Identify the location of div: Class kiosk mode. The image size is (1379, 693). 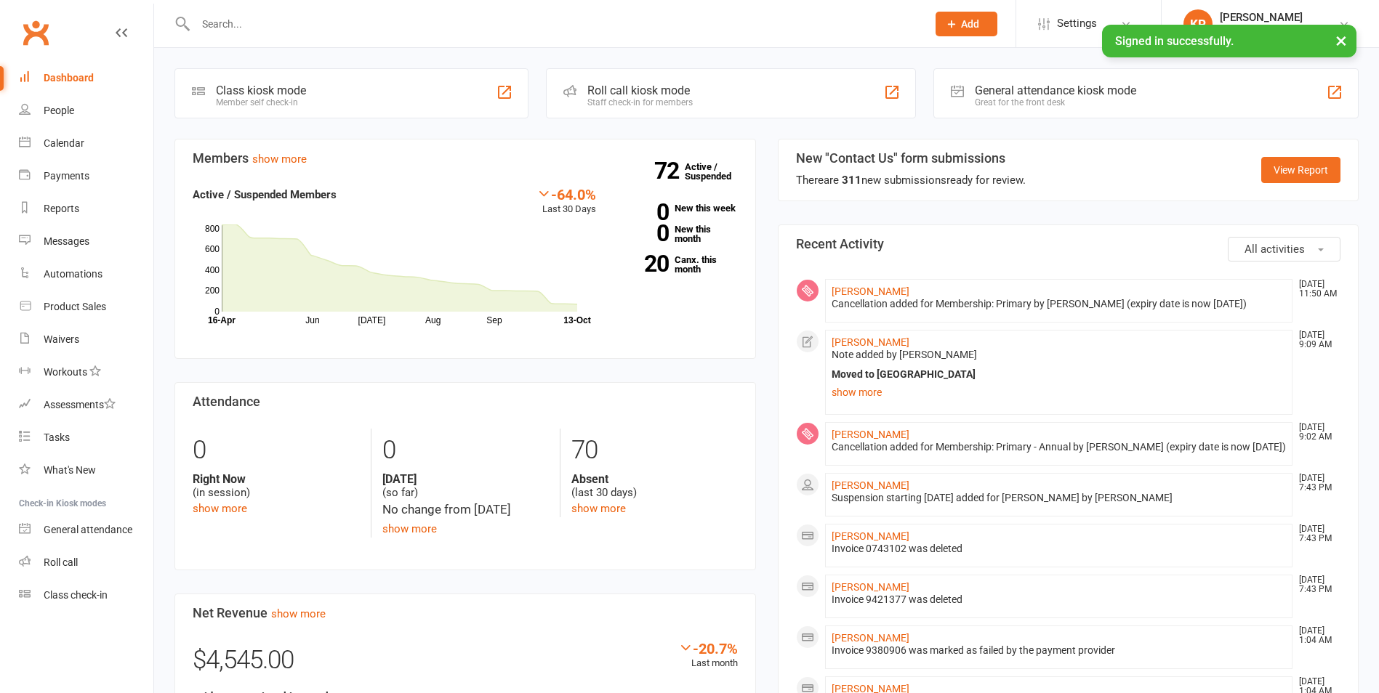
(261, 90).